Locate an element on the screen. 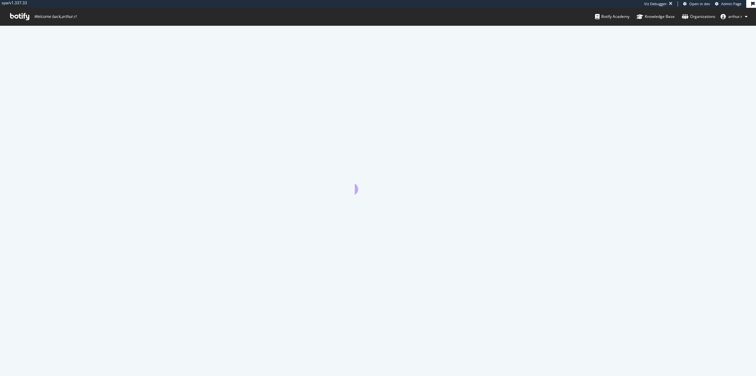  span: Admin Page is located at coordinates (732, 4).